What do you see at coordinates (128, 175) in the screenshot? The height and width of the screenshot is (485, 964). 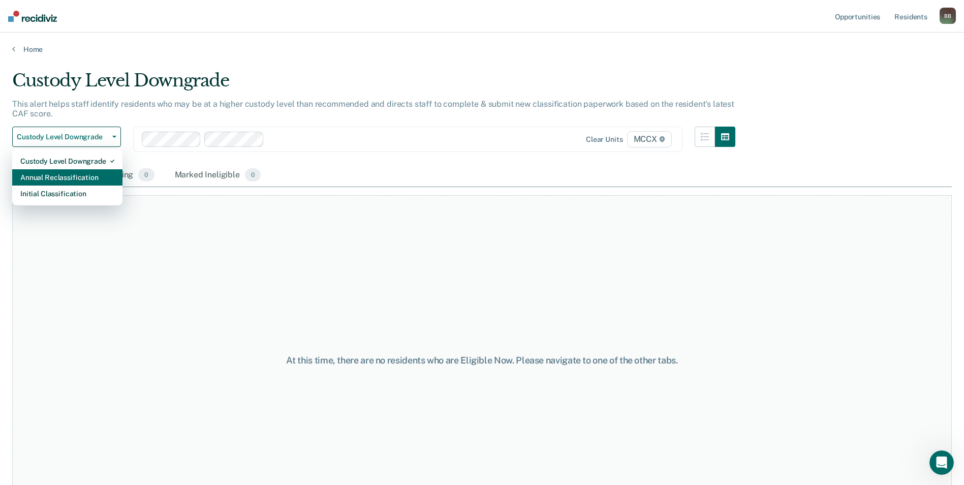 I see `div: Pending0` at bounding box center [128, 175].